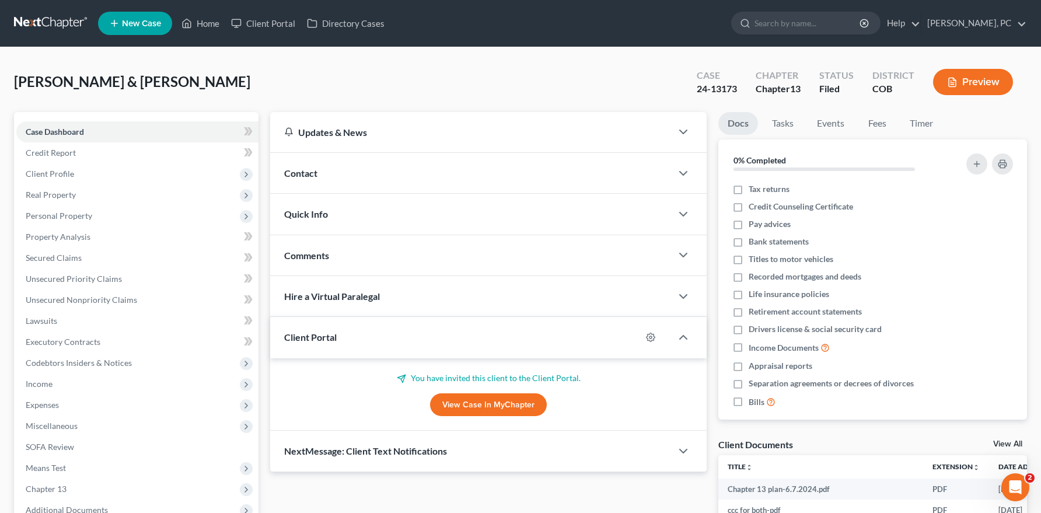 The height and width of the screenshot is (513, 1041). What do you see at coordinates (790, 259) in the screenshot?
I see `span: Titles to motor vehicles` at bounding box center [790, 259].